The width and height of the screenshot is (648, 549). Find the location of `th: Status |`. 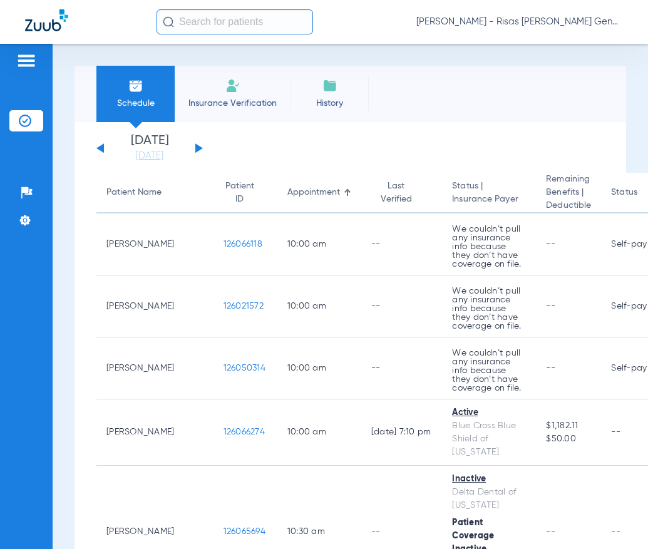

th: Status | is located at coordinates (489, 193).